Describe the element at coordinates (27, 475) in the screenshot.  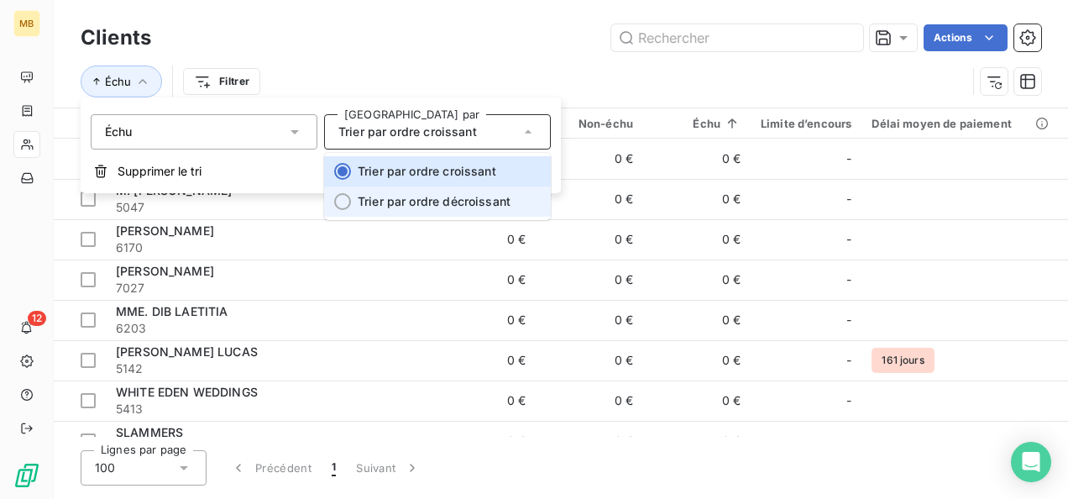
I see `img: Logo LeanPay` at that location.